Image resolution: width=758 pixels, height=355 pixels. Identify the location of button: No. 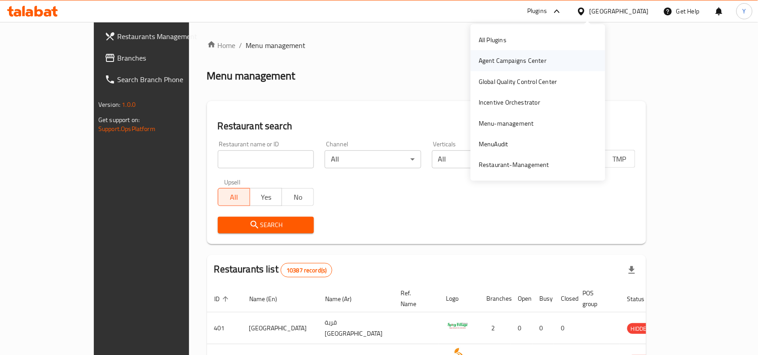
(298, 197).